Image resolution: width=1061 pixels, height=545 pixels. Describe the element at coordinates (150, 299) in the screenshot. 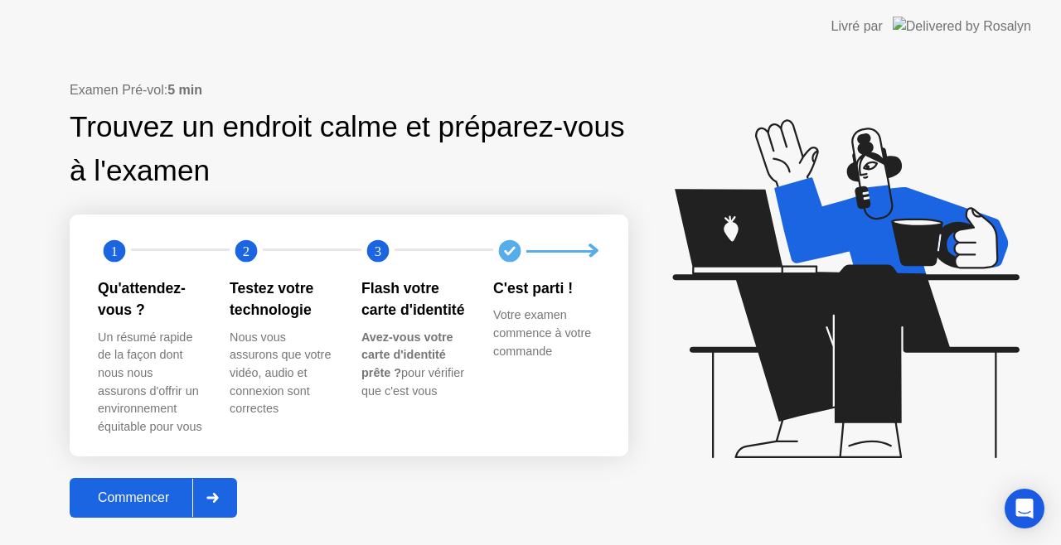

I see `div: Qu'attendez-vous ?` at that location.